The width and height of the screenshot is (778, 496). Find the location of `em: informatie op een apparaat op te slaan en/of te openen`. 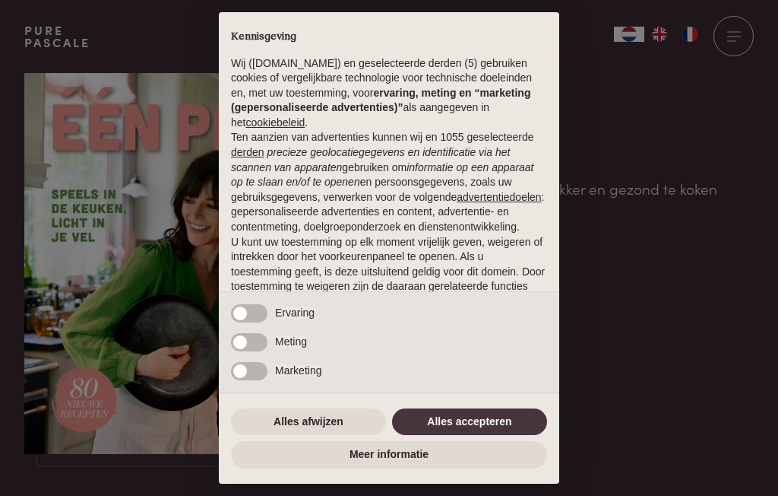

em: informatie op een apparaat op te slaan en/of te openen is located at coordinates (382, 175).